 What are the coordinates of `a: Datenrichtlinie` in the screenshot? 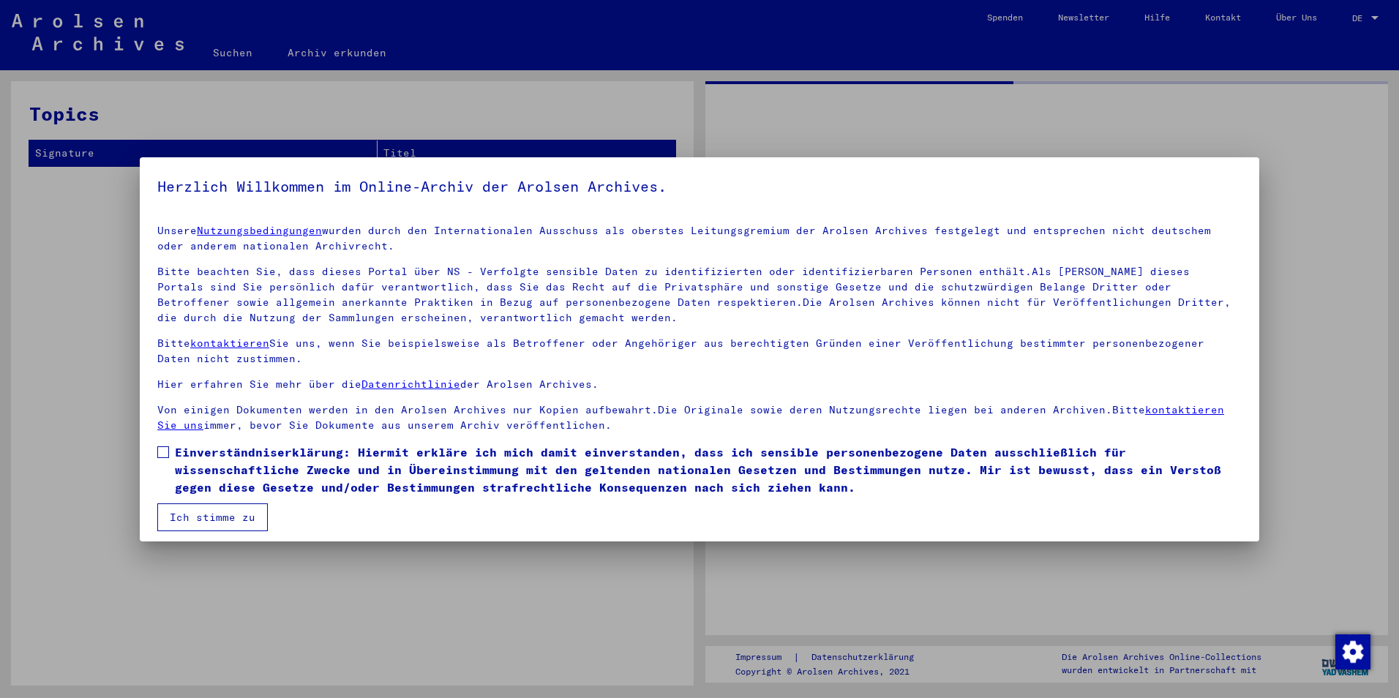 It's located at (410, 384).